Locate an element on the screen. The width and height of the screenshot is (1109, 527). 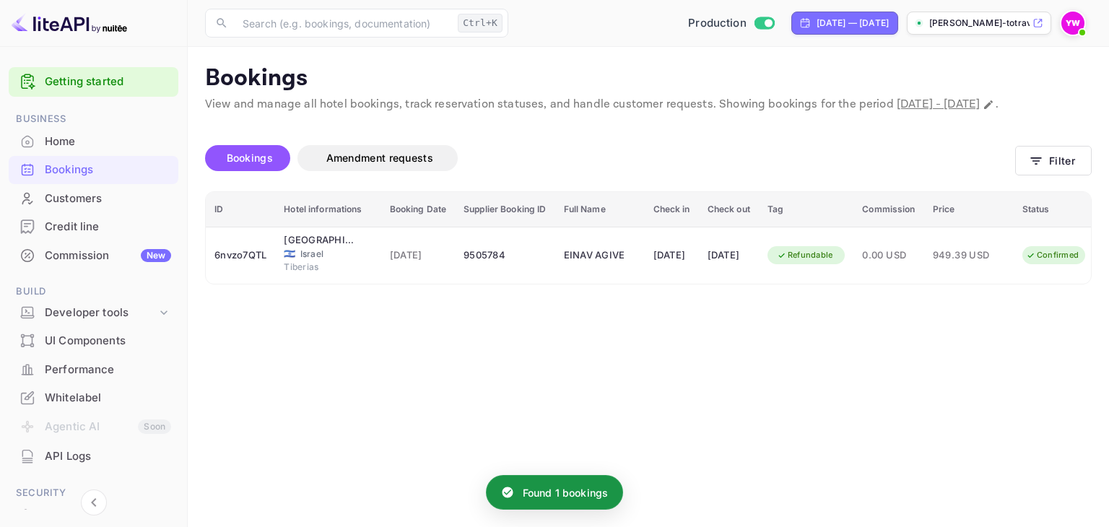
a: Credit line is located at coordinates (93, 226).